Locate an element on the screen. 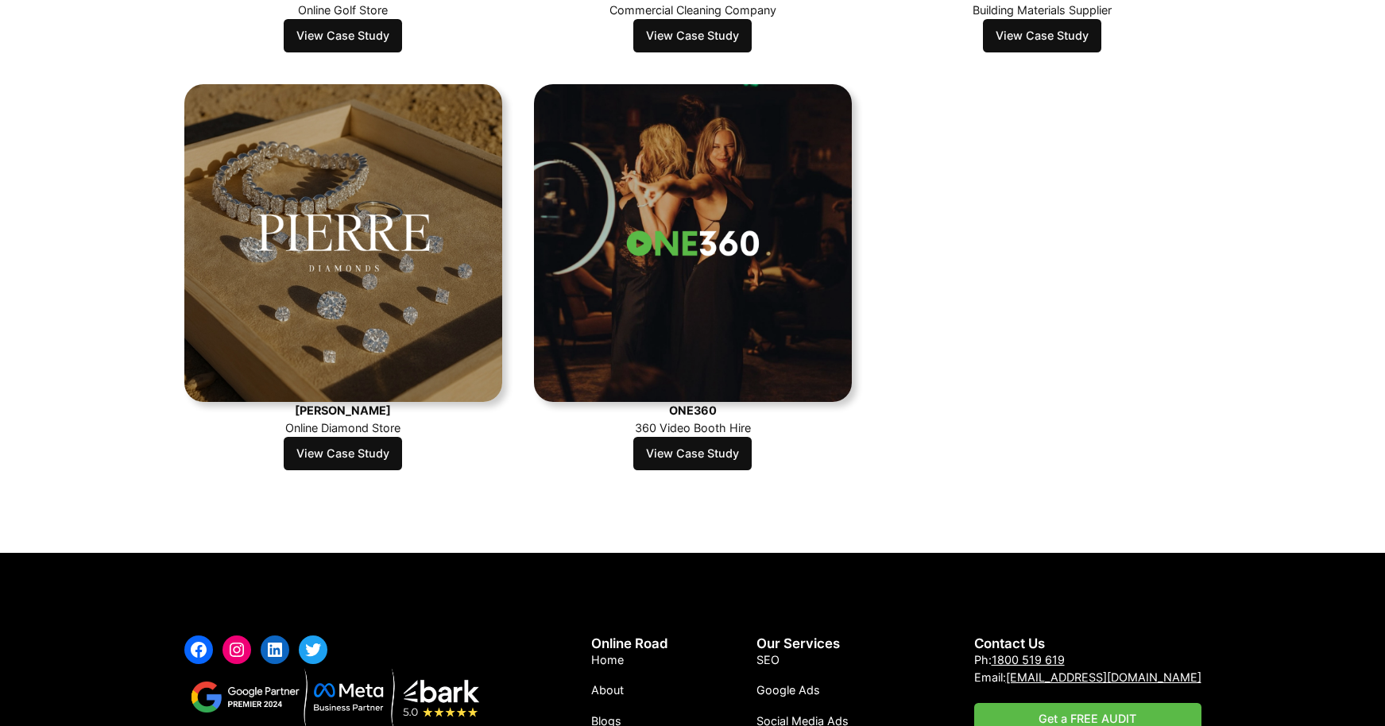  p: Building Materials Supplier is located at coordinates (1042, 10).